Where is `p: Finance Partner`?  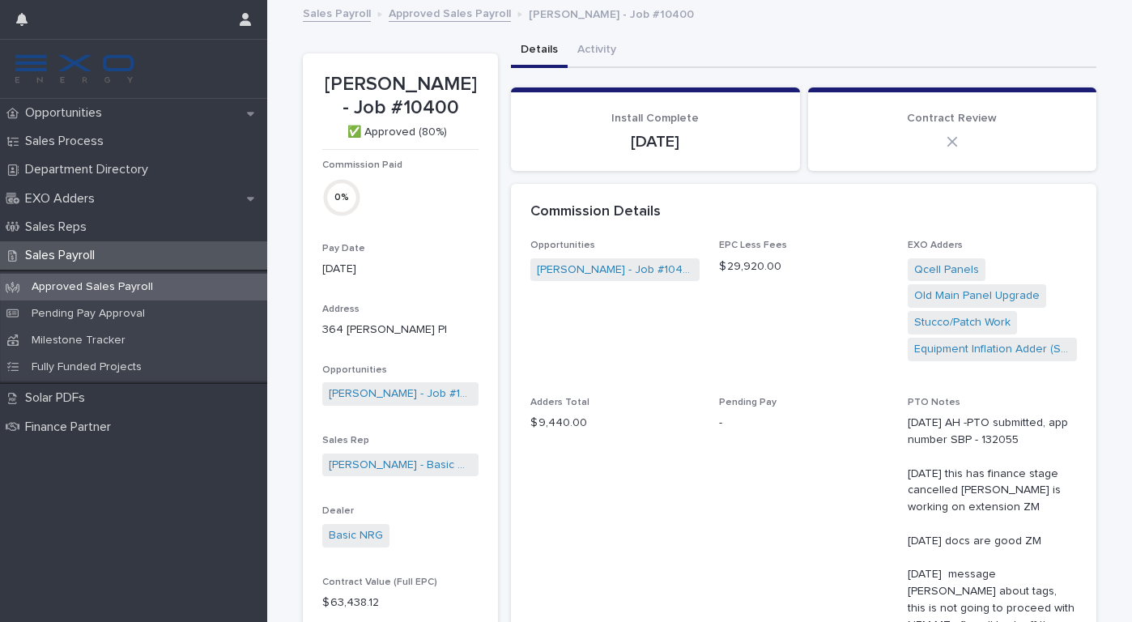 p: Finance Partner is located at coordinates (71, 427).